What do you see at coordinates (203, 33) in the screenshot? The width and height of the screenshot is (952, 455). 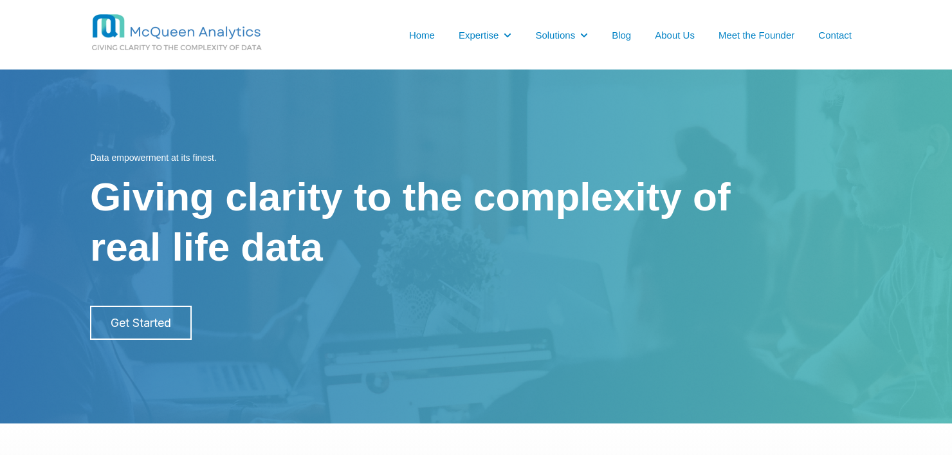 I see `img: MCQ BG 1` at bounding box center [203, 33].